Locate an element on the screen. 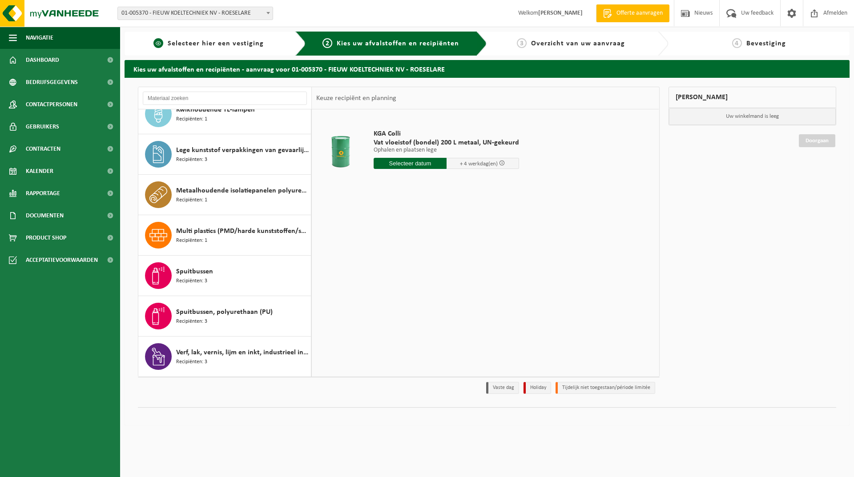 This screenshot has height=477, width=854. span: Kalender is located at coordinates (40, 171).